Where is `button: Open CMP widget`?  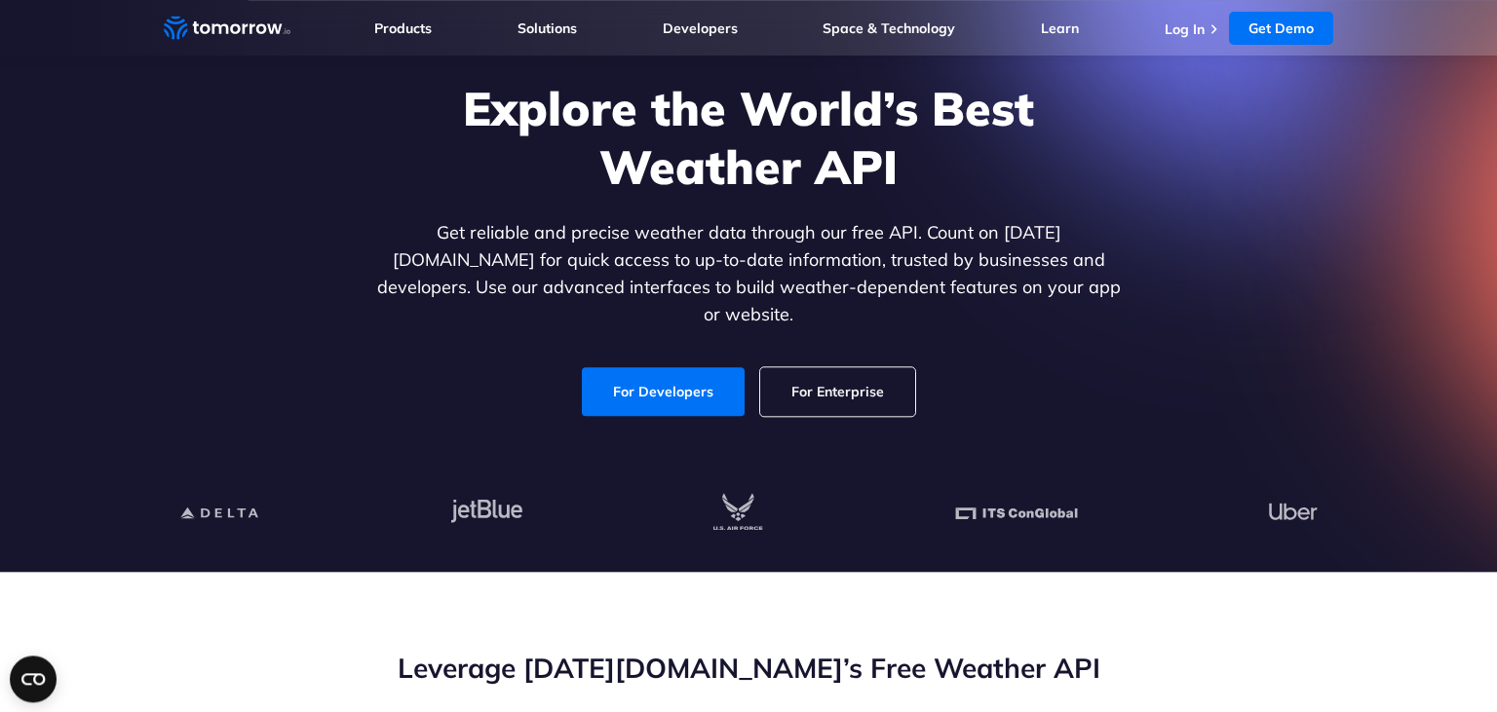
button: Open CMP widget is located at coordinates (33, 679).